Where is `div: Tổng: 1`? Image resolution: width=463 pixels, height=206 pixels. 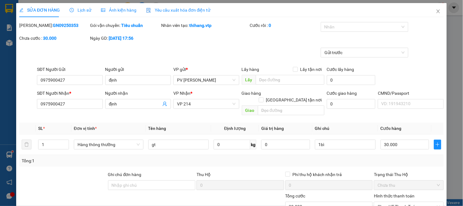
div: Tổng: 1 is located at coordinates (100, 161).